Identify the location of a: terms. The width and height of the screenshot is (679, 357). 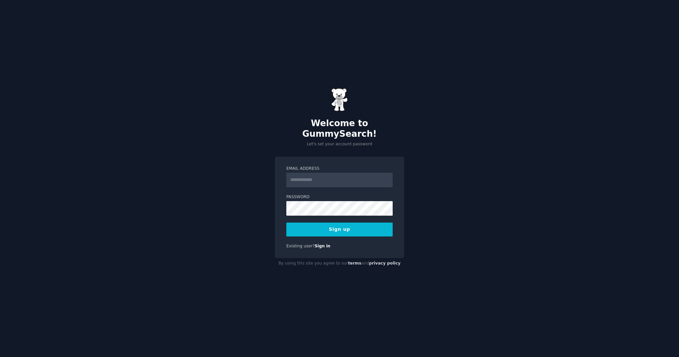
(355, 263).